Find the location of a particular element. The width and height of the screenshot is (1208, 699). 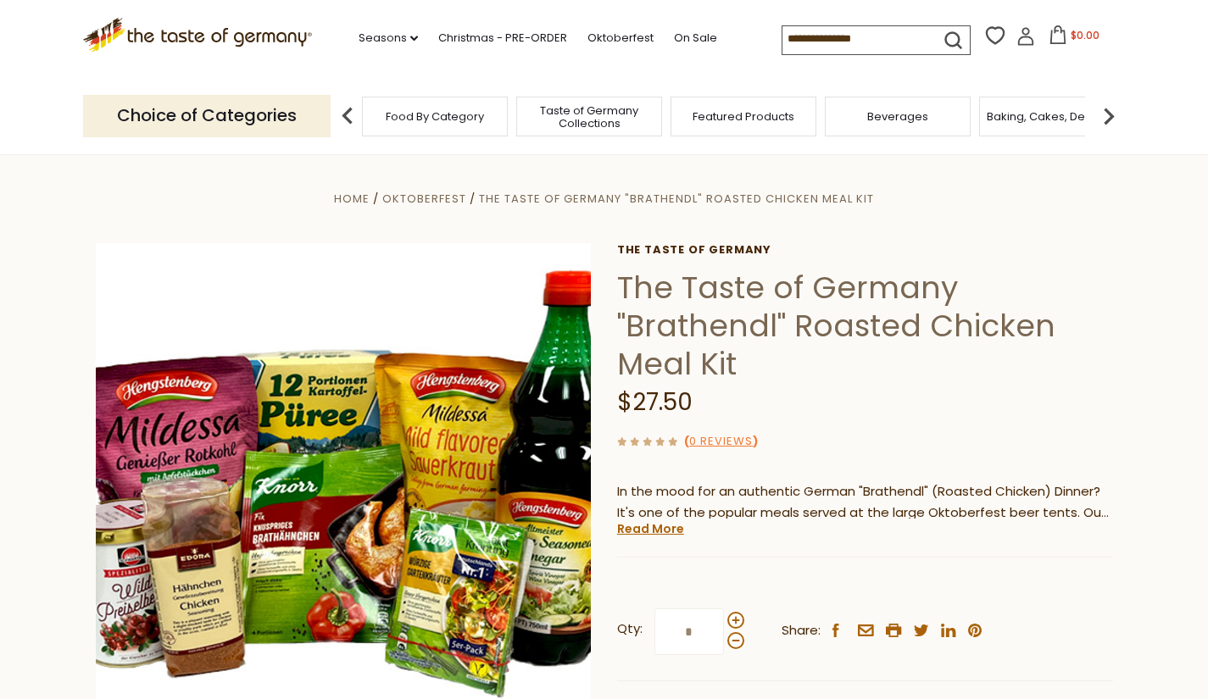

a: Seasons is located at coordinates (388, 38).